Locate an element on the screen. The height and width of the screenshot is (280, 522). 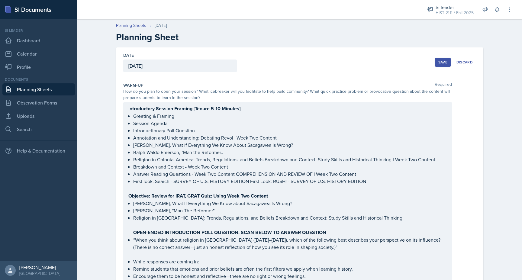
div: Help & Documentation is located at coordinates (39, 151).